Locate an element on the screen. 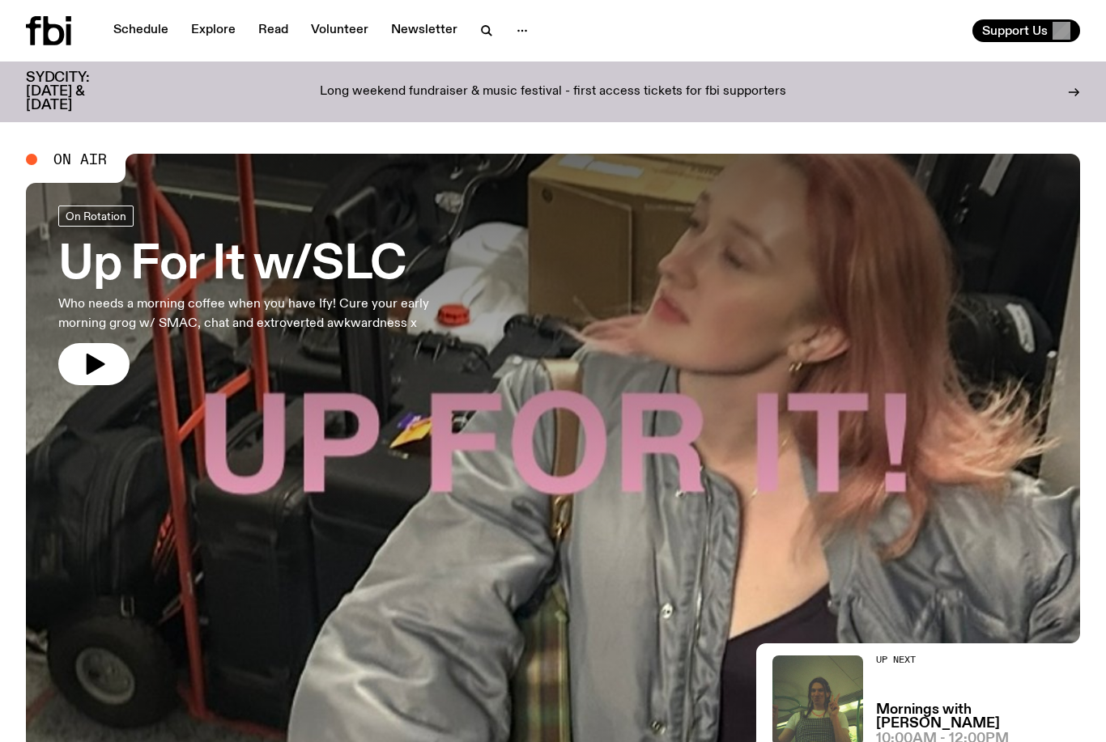 This screenshot has width=1106, height=742. a: Explore is located at coordinates (213, 31).